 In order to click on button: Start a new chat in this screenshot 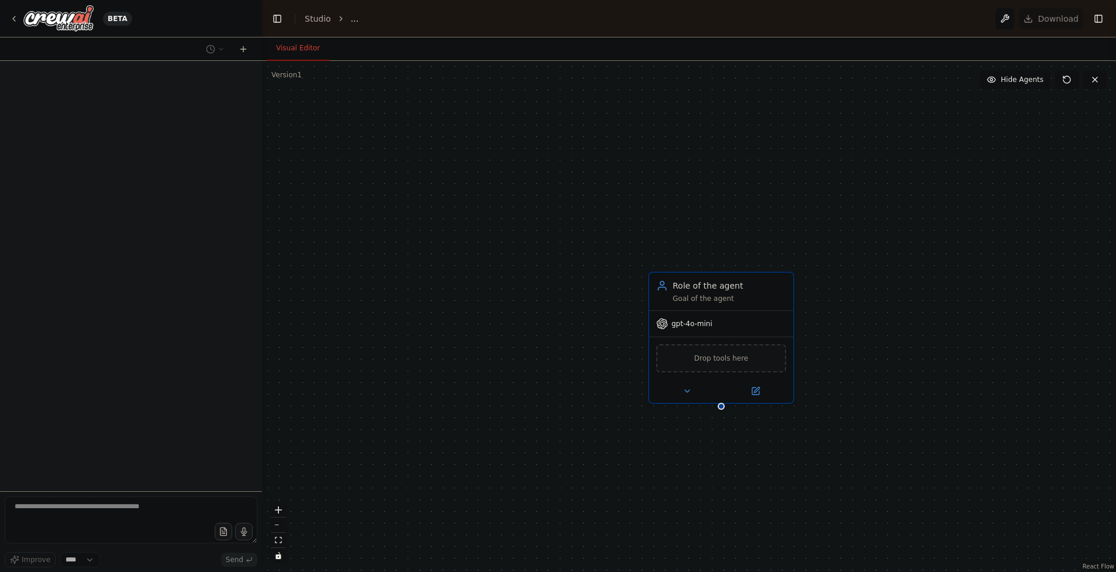, I will do `click(243, 49)`.